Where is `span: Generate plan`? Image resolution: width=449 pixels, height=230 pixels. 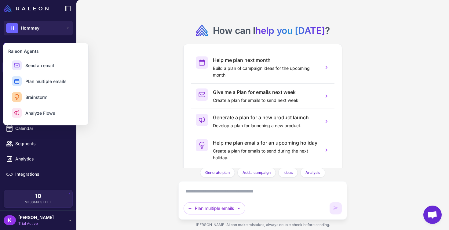
span: Generate plan is located at coordinates (217, 173).